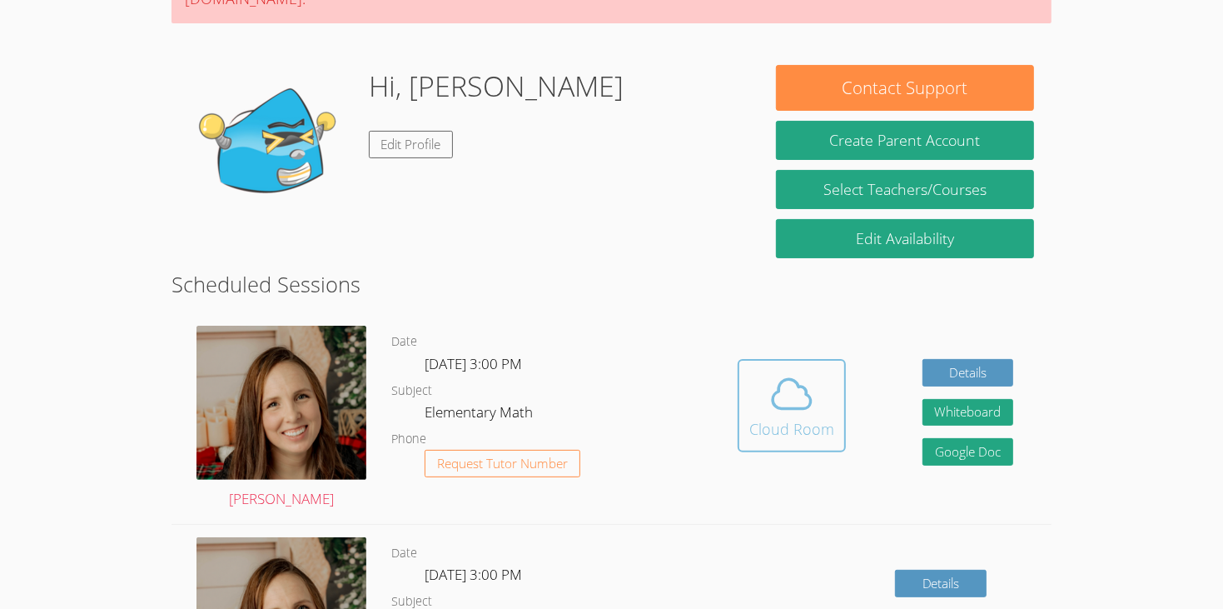  What do you see at coordinates (272, 148) in the screenshot?
I see `img: default.png` at bounding box center [272, 148].